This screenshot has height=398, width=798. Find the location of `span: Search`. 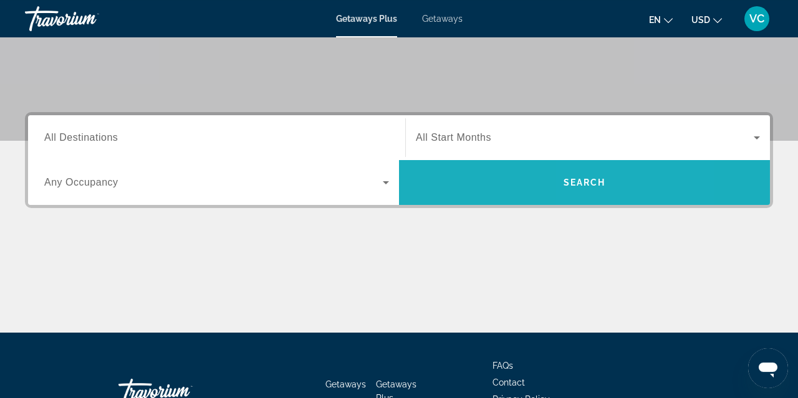

span: Search is located at coordinates (584, 183).